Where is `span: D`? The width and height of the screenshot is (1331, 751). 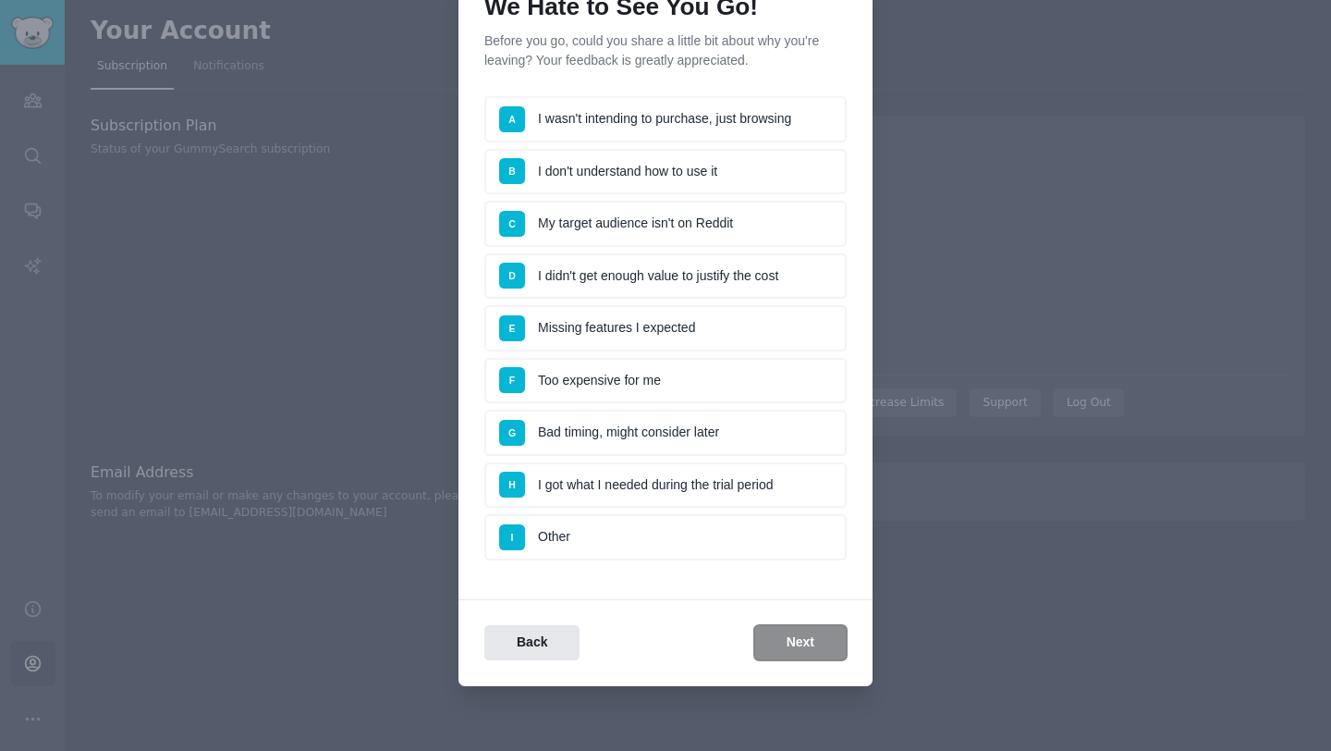 span: D is located at coordinates (512, 276).